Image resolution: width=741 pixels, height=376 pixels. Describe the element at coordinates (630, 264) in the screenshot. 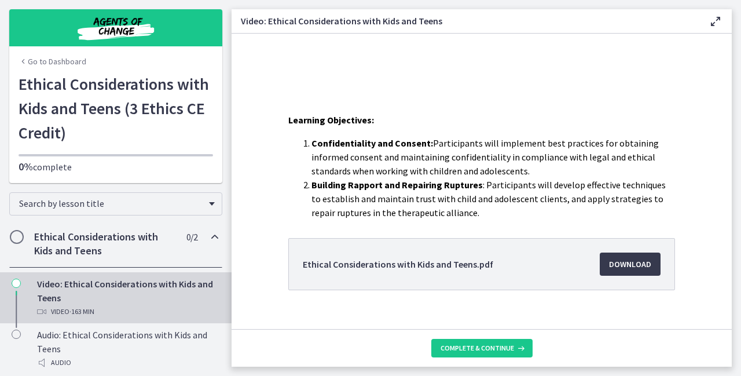

I see `span: Download` at that location.